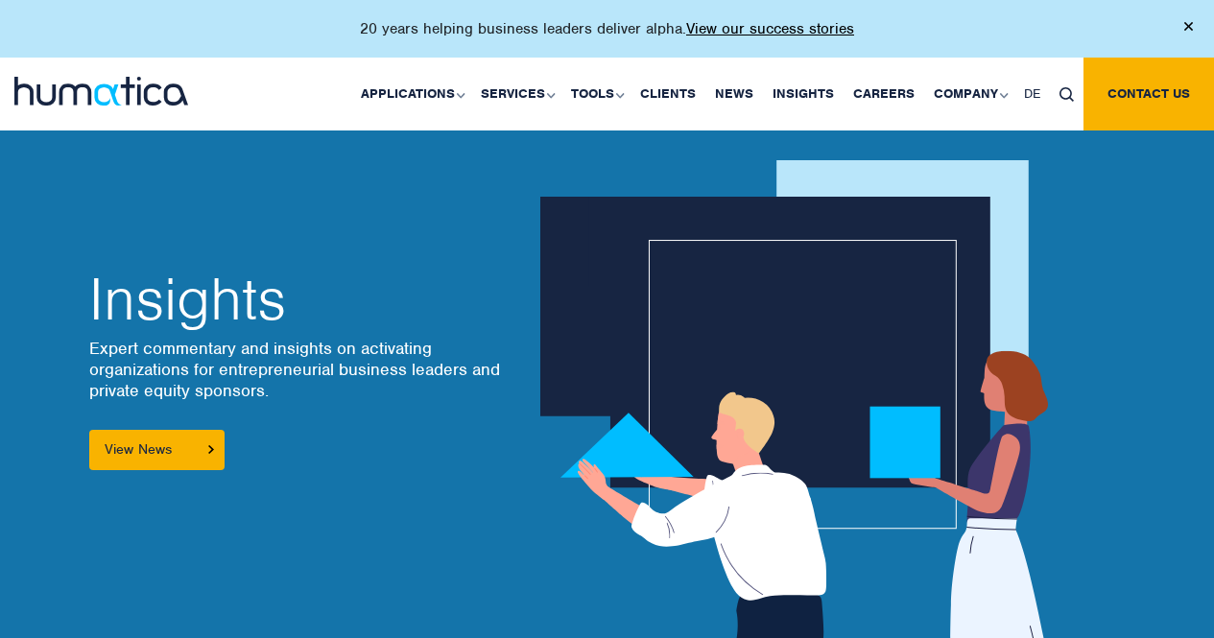 The width and height of the screenshot is (1214, 638). What do you see at coordinates (770, 29) in the screenshot?
I see `a: View our success stories` at bounding box center [770, 29].